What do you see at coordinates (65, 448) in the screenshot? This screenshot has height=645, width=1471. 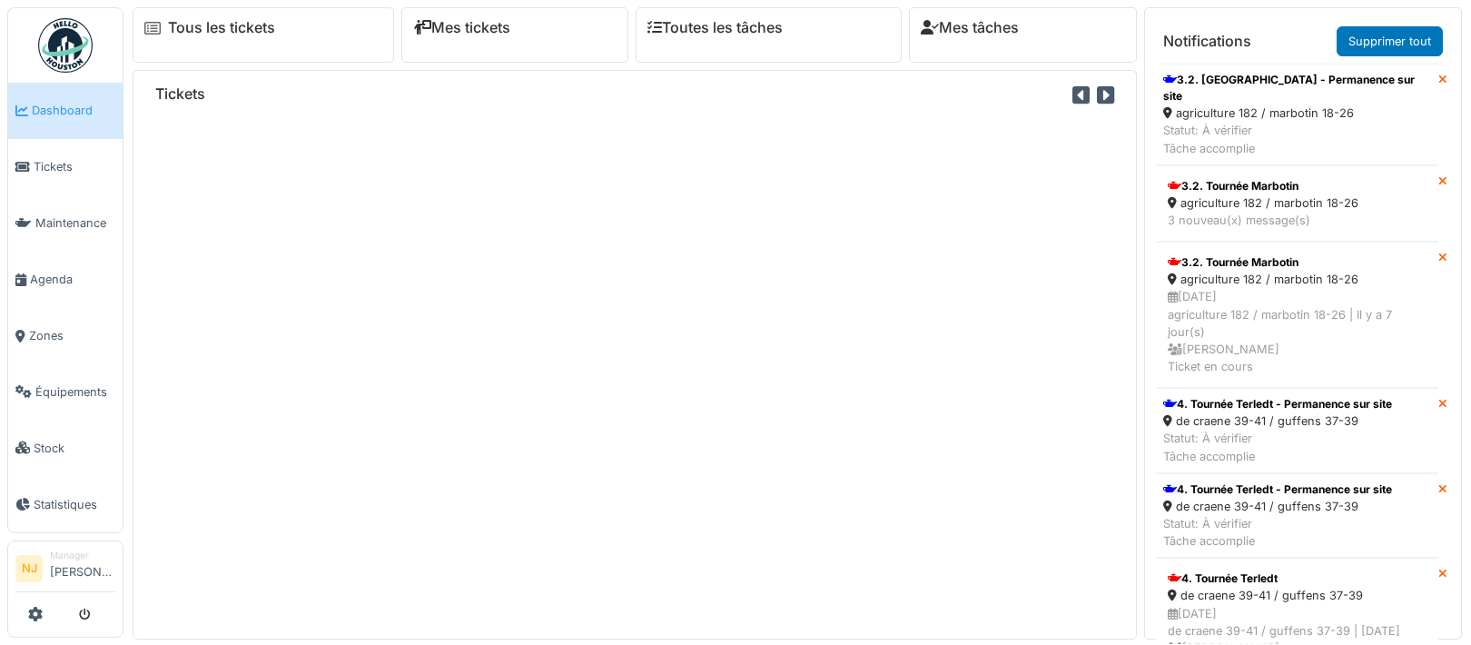 I see `a: Stock` at bounding box center [65, 448].